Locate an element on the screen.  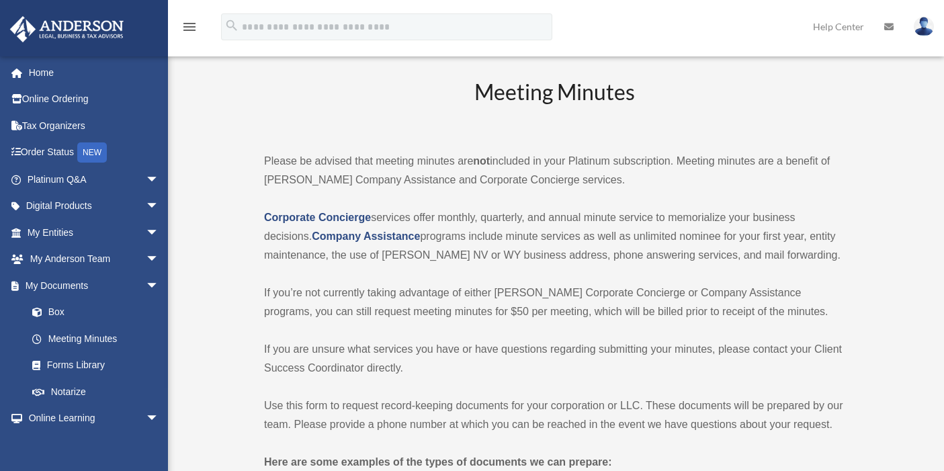
img: Anderson Advisors Platinum Portal is located at coordinates (67, 29).